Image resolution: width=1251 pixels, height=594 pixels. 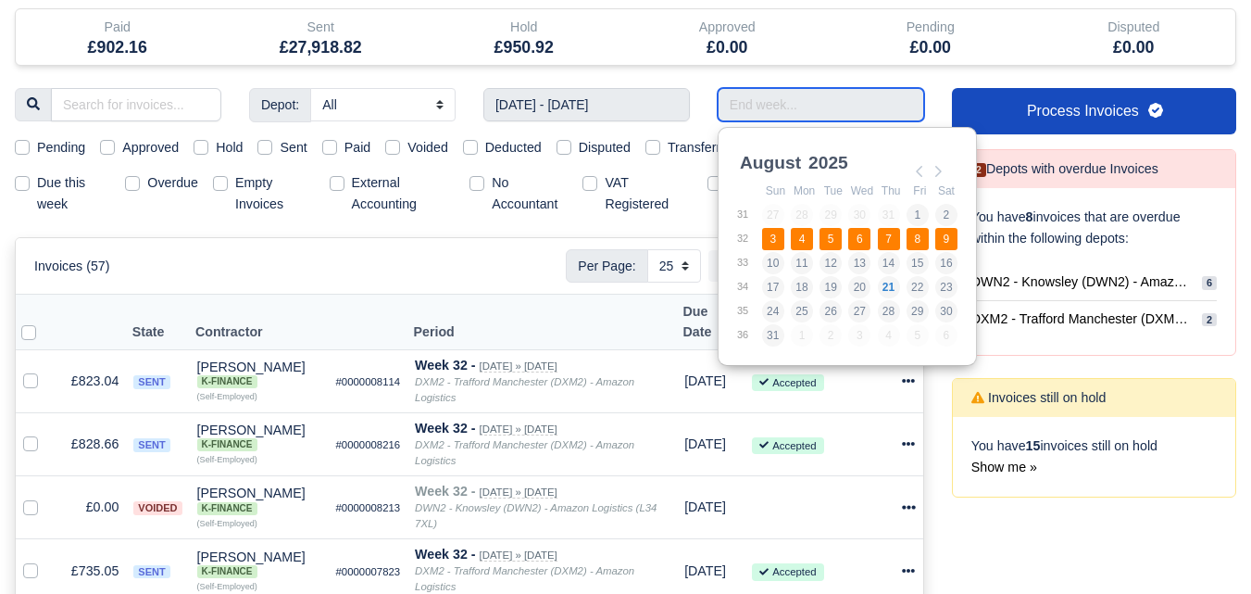 I want to click on button: 31, so click(x=773, y=335).